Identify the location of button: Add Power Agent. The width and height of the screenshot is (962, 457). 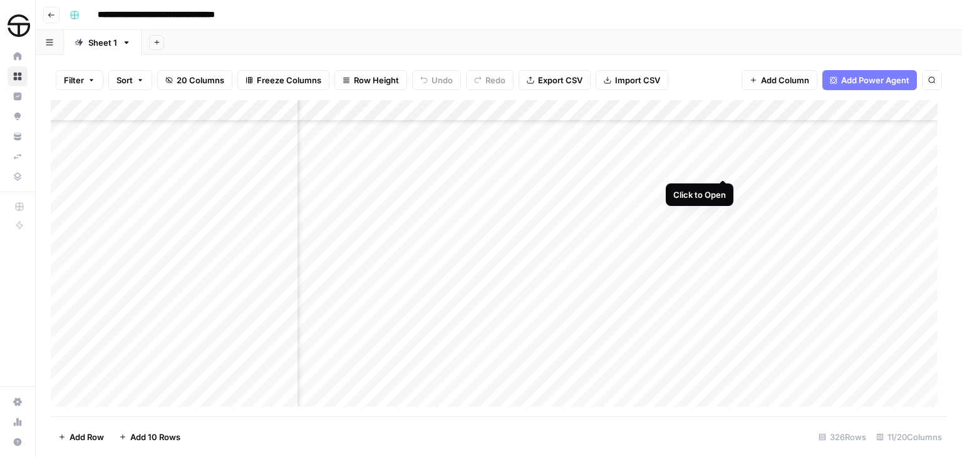
(870, 80).